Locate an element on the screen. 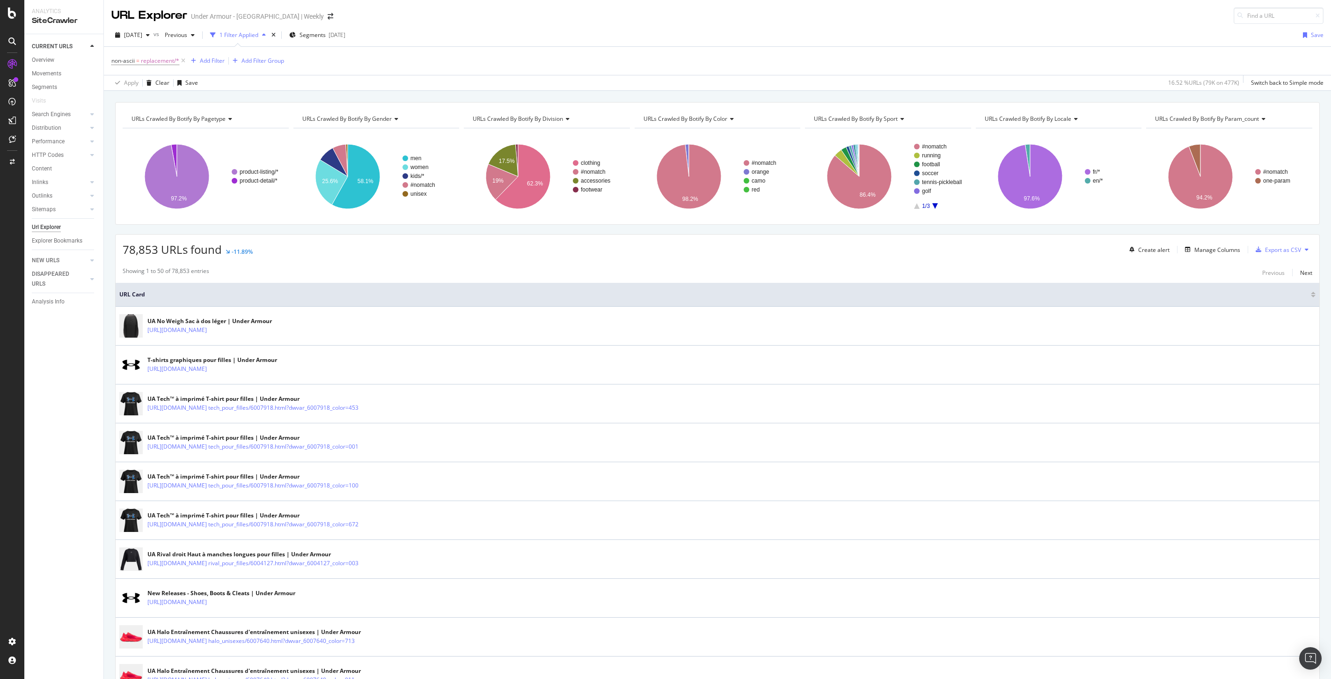  text: football is located at coordinates (931, 164).